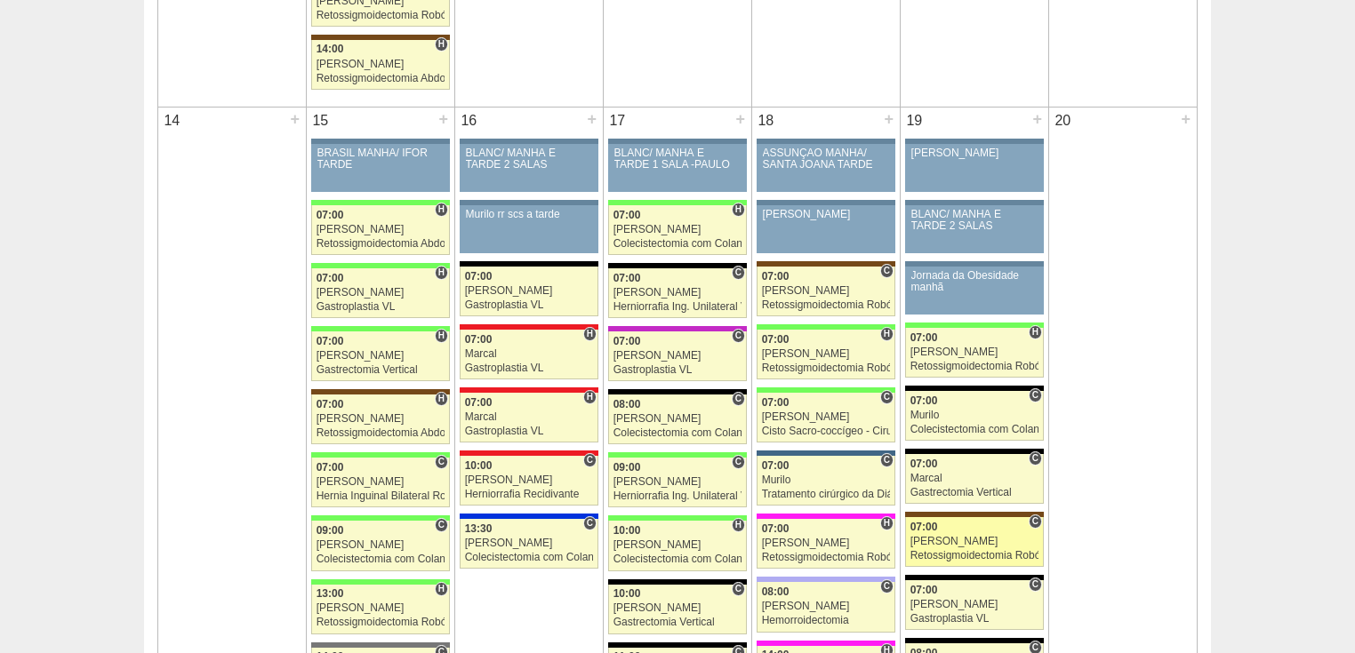  What do you see at coordinates (974, 291) in the screenshot?
I see `a: Jornada da Obesidade manhã` at bounding box center [974, 291].